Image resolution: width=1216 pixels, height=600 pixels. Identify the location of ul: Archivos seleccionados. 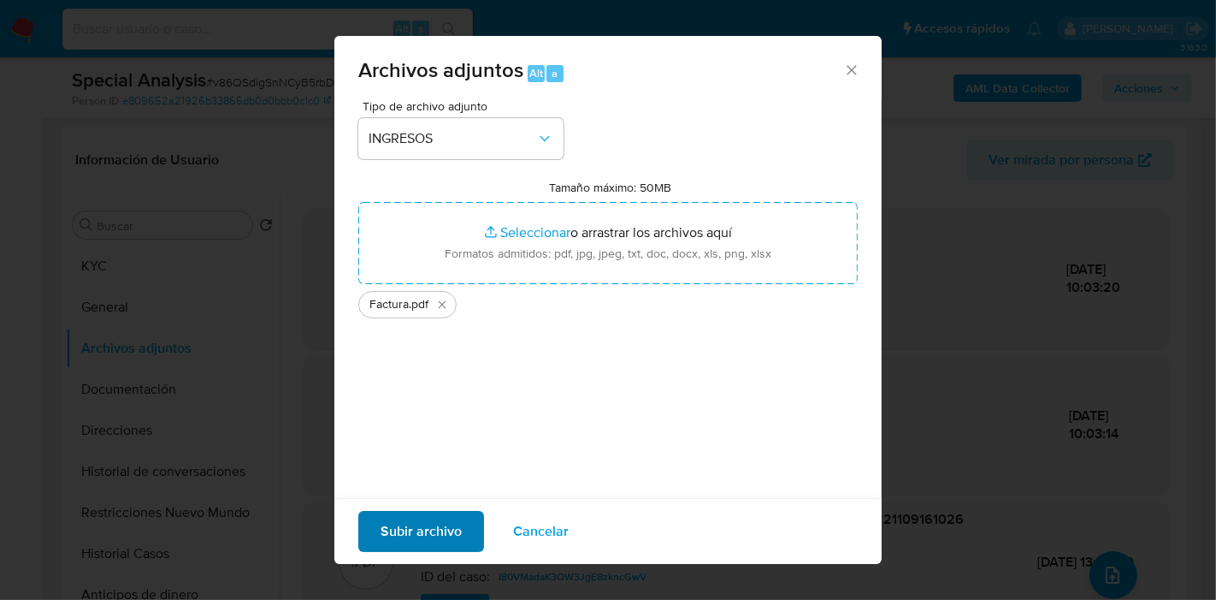
(608, 301).